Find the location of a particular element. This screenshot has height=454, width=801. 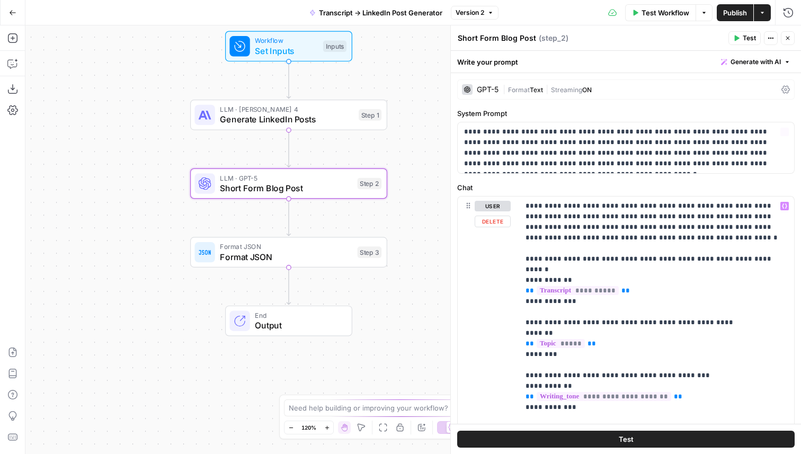

g: Edge from step_3 to end is located at coordinates (288, 286).